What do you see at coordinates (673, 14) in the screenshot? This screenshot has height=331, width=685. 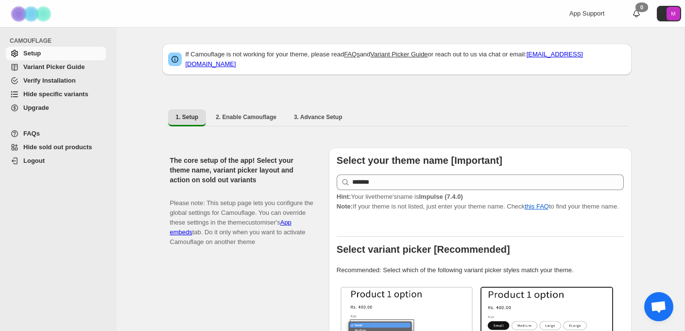 I see `span: Avatar with initials M` at bounding box center [673, 14].